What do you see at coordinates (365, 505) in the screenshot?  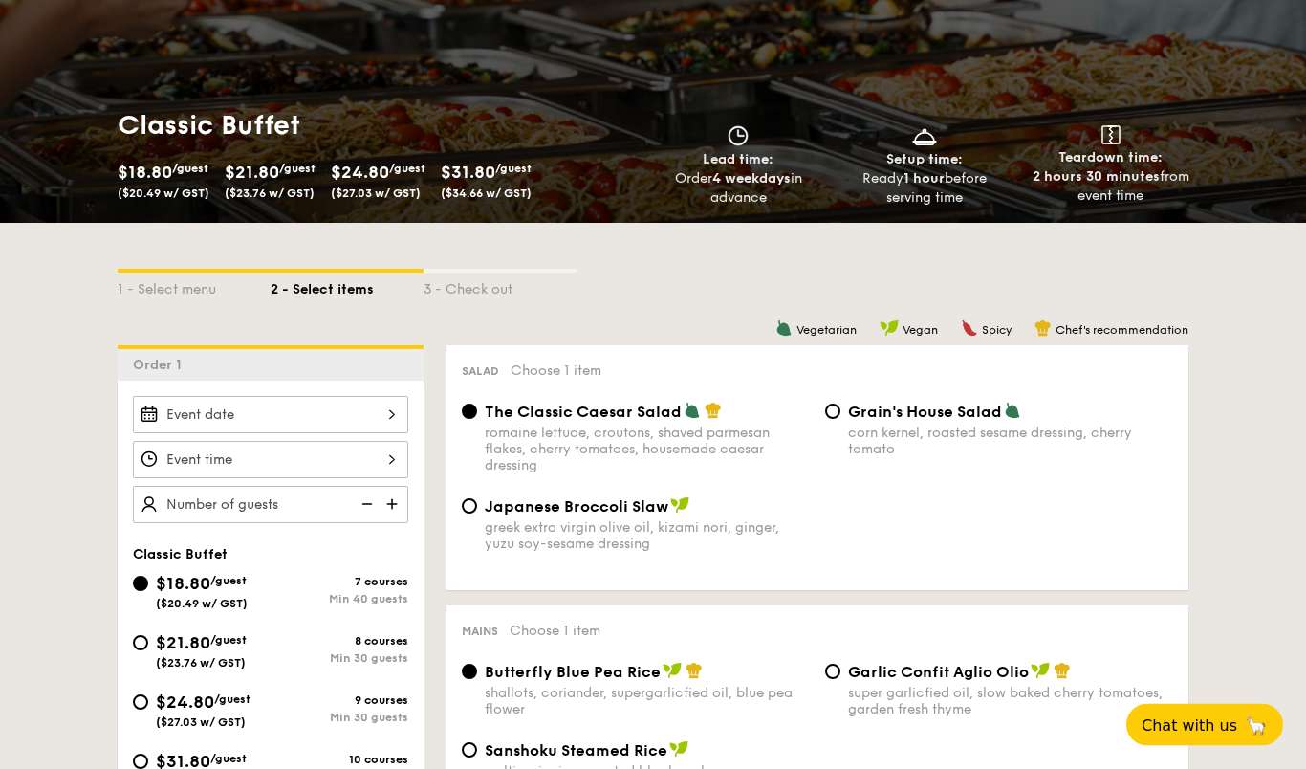 I see `img: icon-reduce.1d2dbef1.svg` at bounding box center [365, 505].